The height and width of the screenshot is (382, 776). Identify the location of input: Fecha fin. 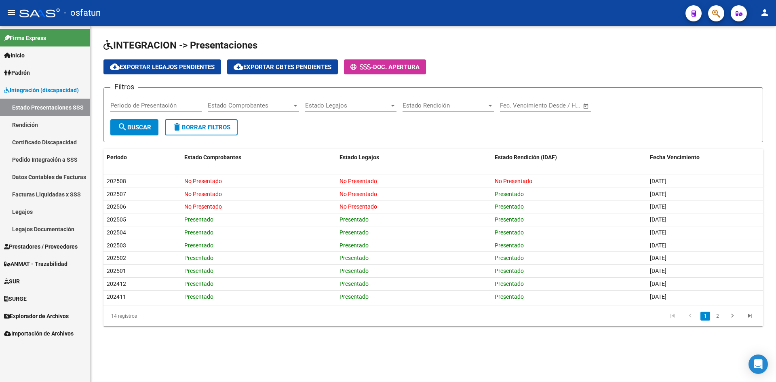
(559, 105).